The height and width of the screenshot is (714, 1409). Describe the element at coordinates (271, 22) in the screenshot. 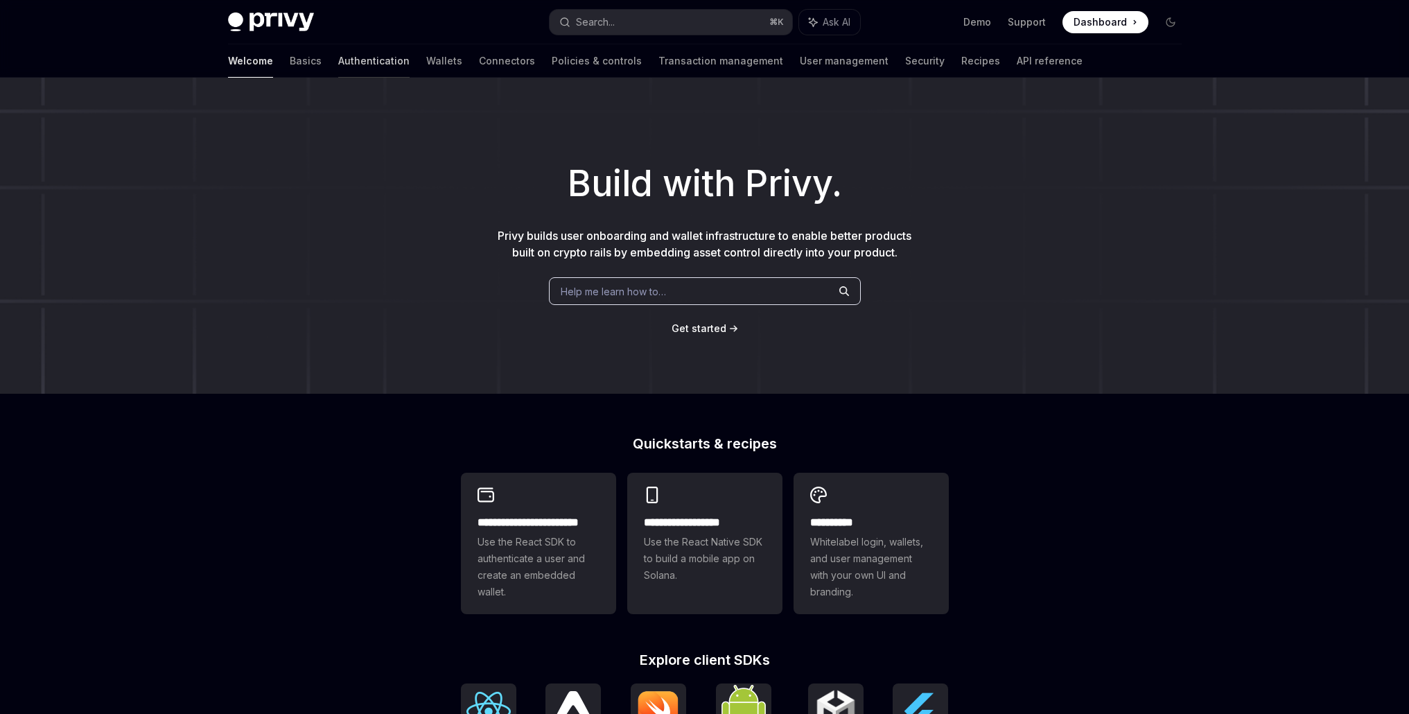

I see `img: dark logo` at that location.